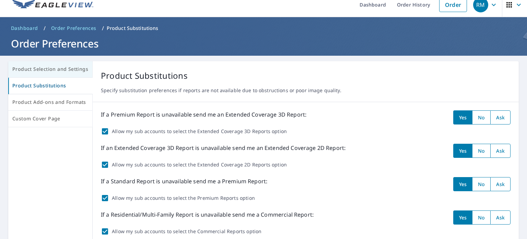 The image size is (527, 239). I want to click on span: Custom Cover Page, so click(50, 118).